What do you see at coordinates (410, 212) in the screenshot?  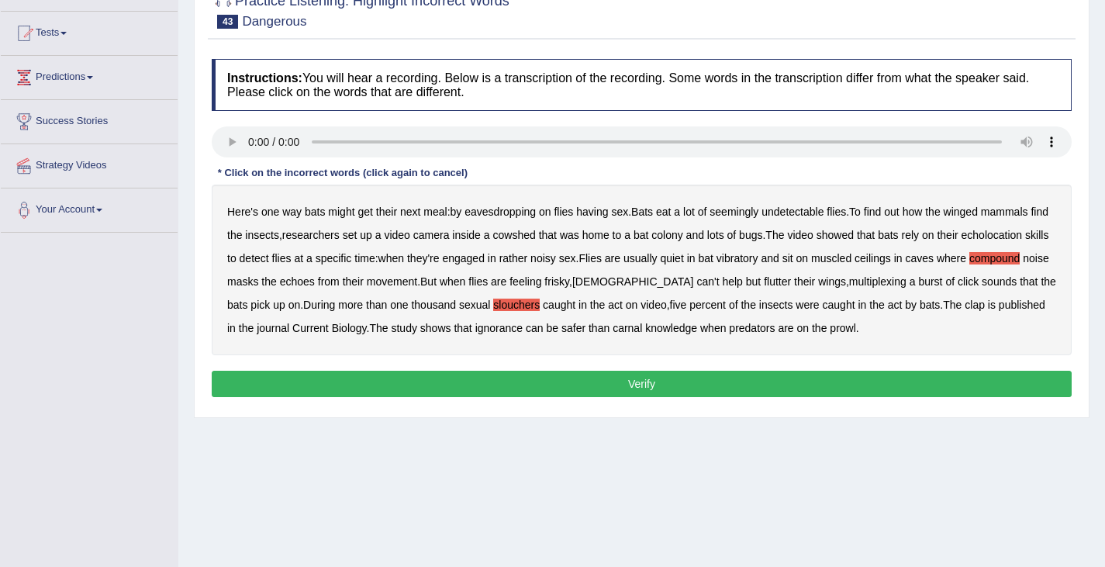 I see `b: next` at bounding box center [410, 212].